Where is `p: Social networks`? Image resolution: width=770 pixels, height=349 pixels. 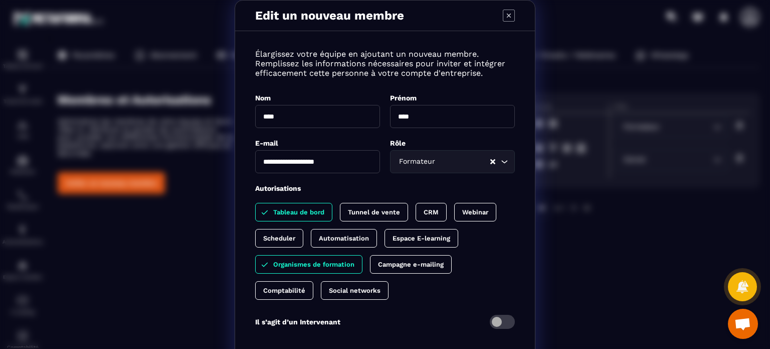 p: Social networks is located at coordinates (355, 290).